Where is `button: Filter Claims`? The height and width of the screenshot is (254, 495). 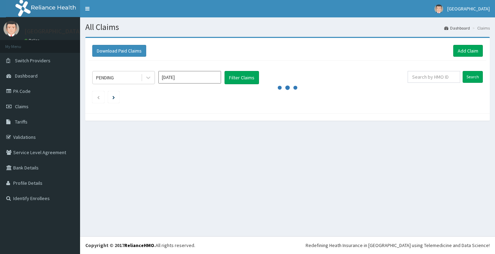
button: Filter Claims is located at coordinates (242, 78).